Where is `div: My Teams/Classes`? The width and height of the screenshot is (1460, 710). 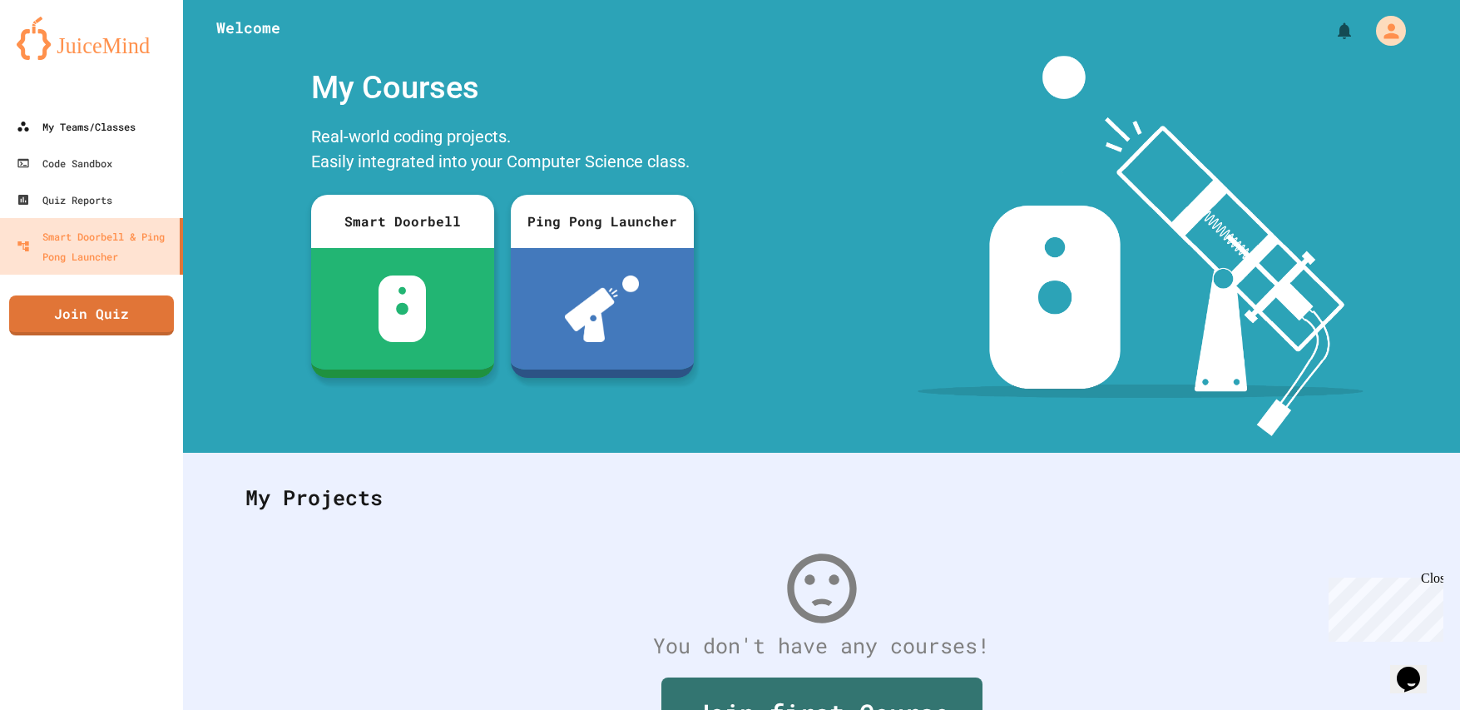
div: My Teams/Classes is located at coordinates (76, 126).